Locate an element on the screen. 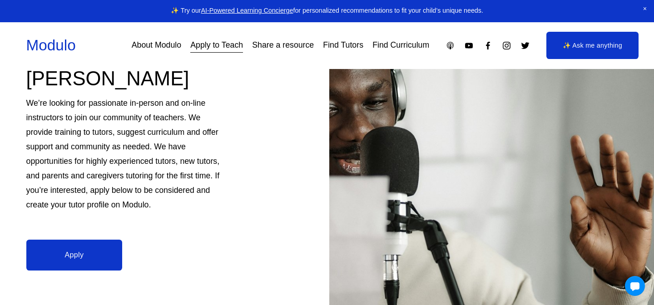  p: We’re looking for passionate in-person and on-line instructors to join our community of teachers.... is located at coordinates (125, 154).